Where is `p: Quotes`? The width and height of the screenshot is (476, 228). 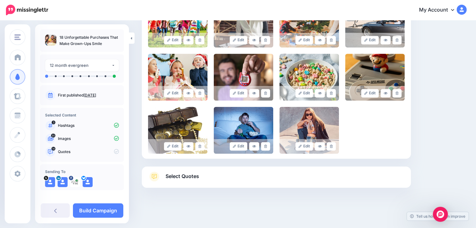 p: Quotes is located at coordinates (88, 152).